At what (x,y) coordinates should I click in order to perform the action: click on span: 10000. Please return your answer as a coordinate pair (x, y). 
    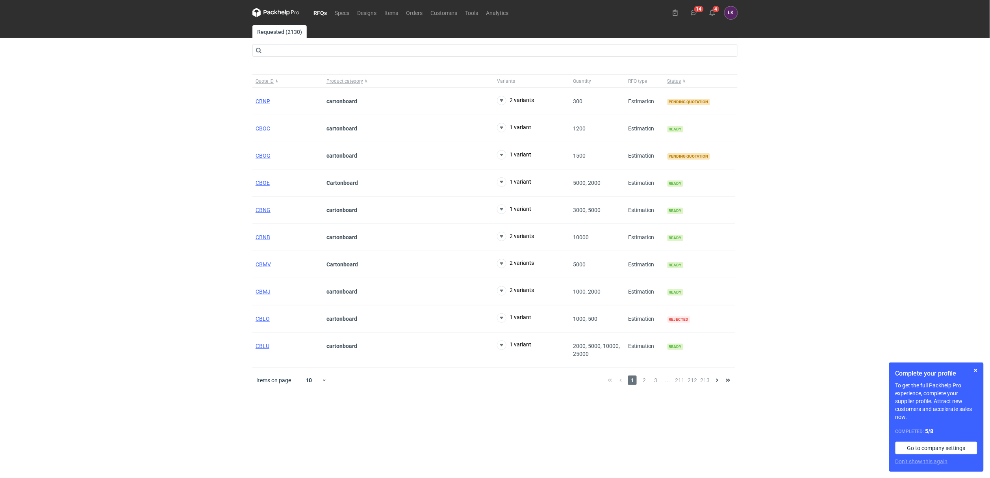
    Looking at the image, I should click on (581, 237).